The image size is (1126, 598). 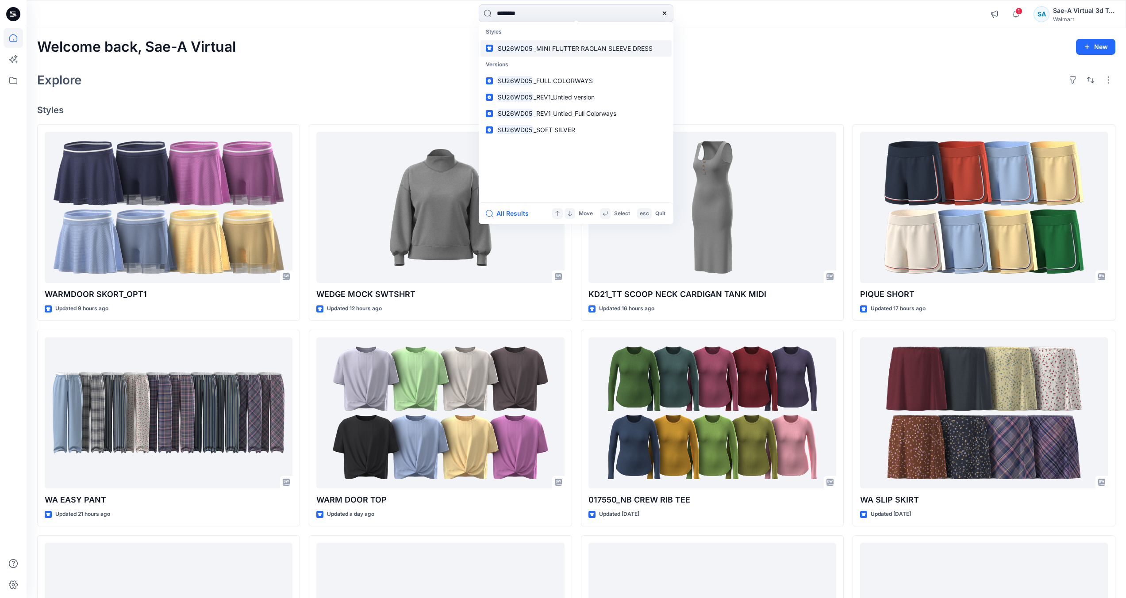 I want to click on p: Quit, so click(x=660, y=214).